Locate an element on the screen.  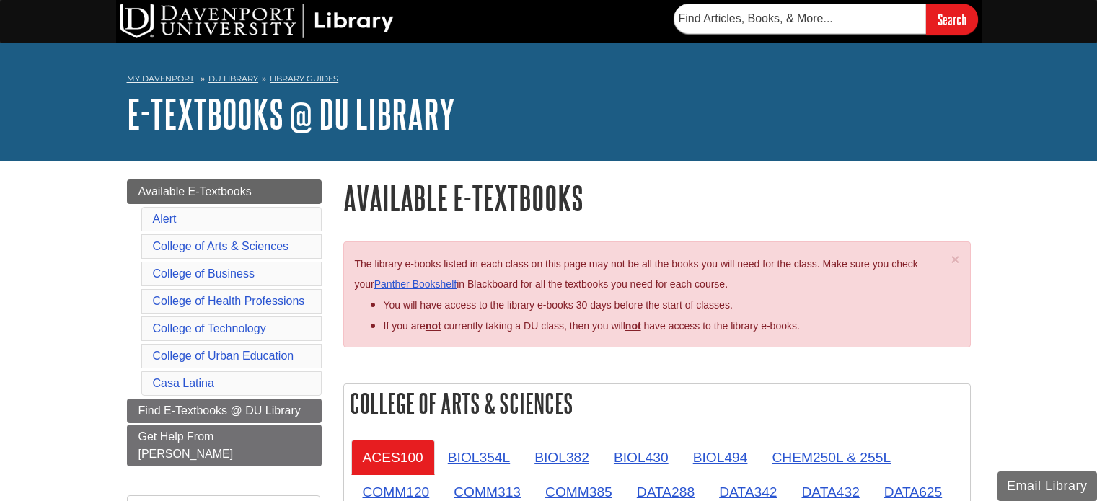
a: College of Business is located at coordinates (203, 273).